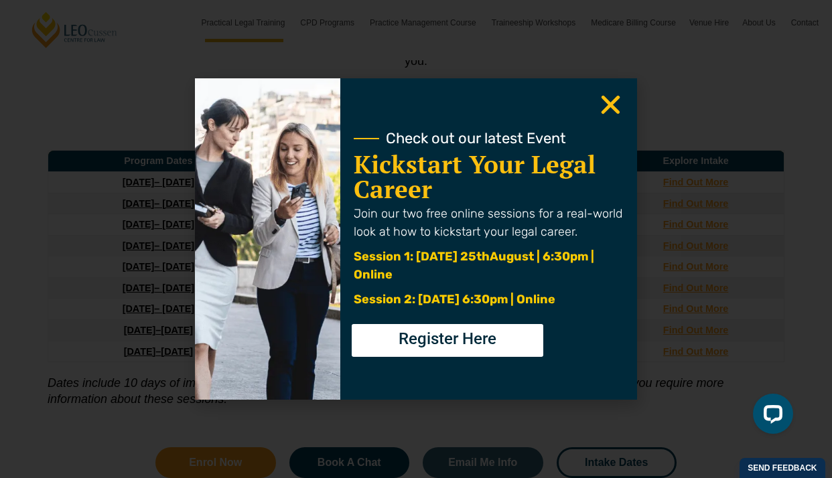 Image resolution: width=832 pixels, height=478 pixels. What do you see at coordinates (483, 256) in the screenshot?
I see `span: th` at bounding box center [483, 256].